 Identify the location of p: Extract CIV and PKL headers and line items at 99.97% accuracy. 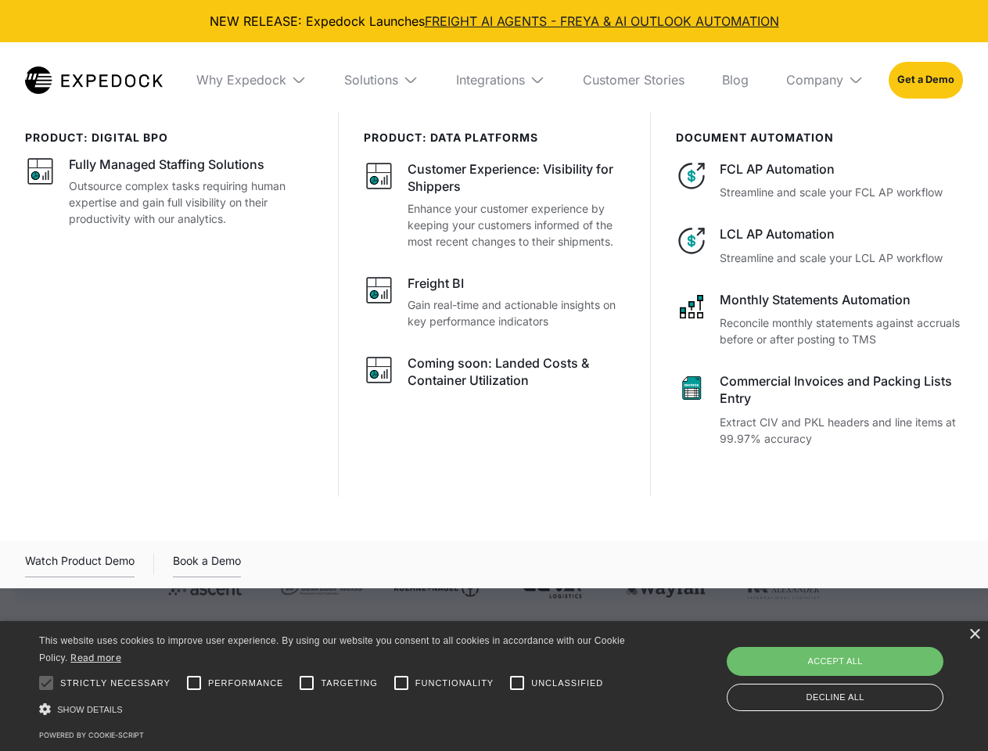
(841, 430).